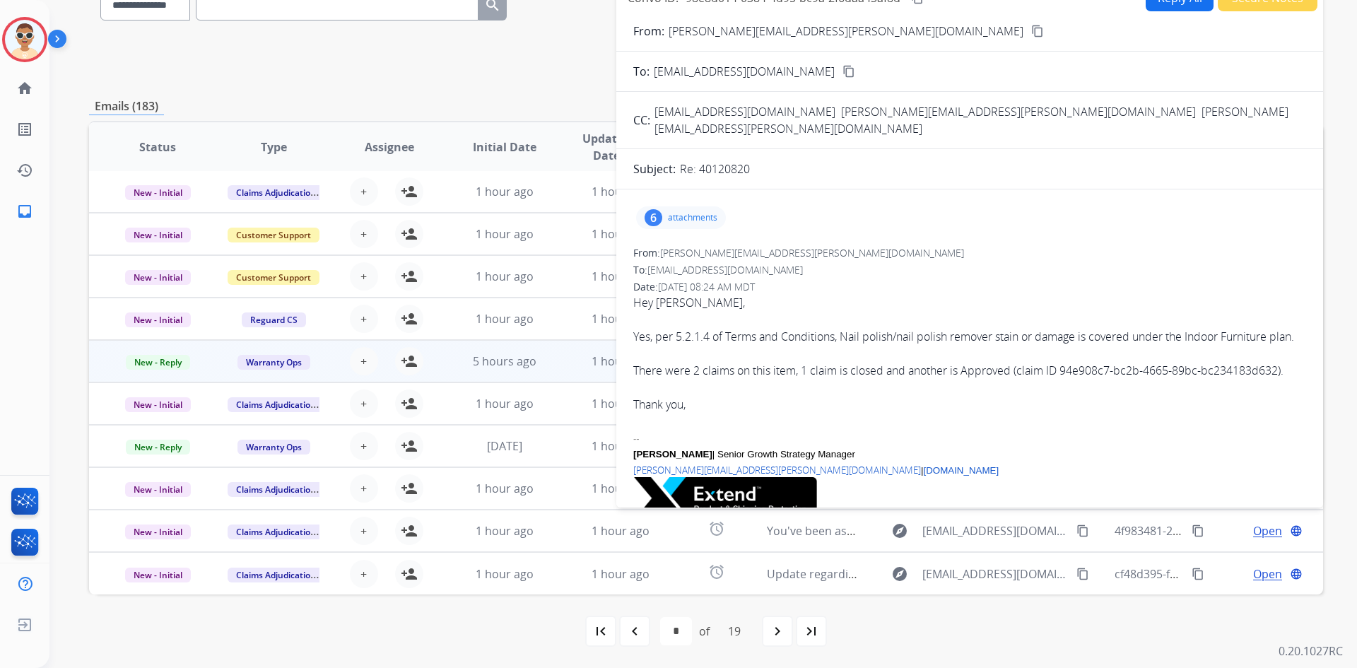 This screenshot has width=1357, height=668. Describe the element at coordinates (505, 147) in the screenshot. I see `span: Initial Date` at that location.